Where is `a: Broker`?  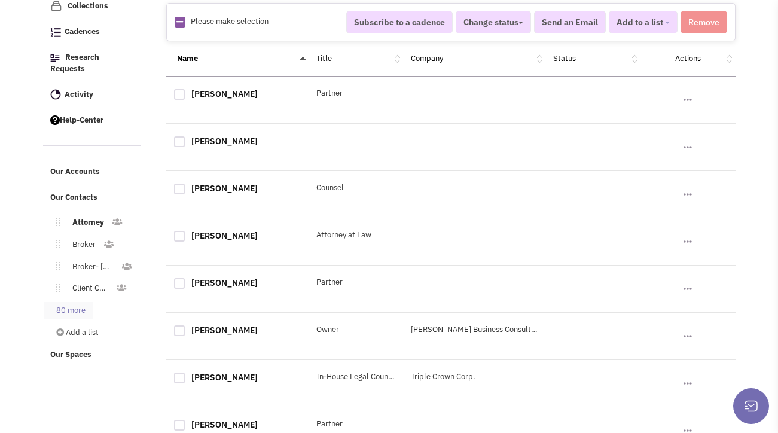
a: Broker is located at coordinates (81, 245).